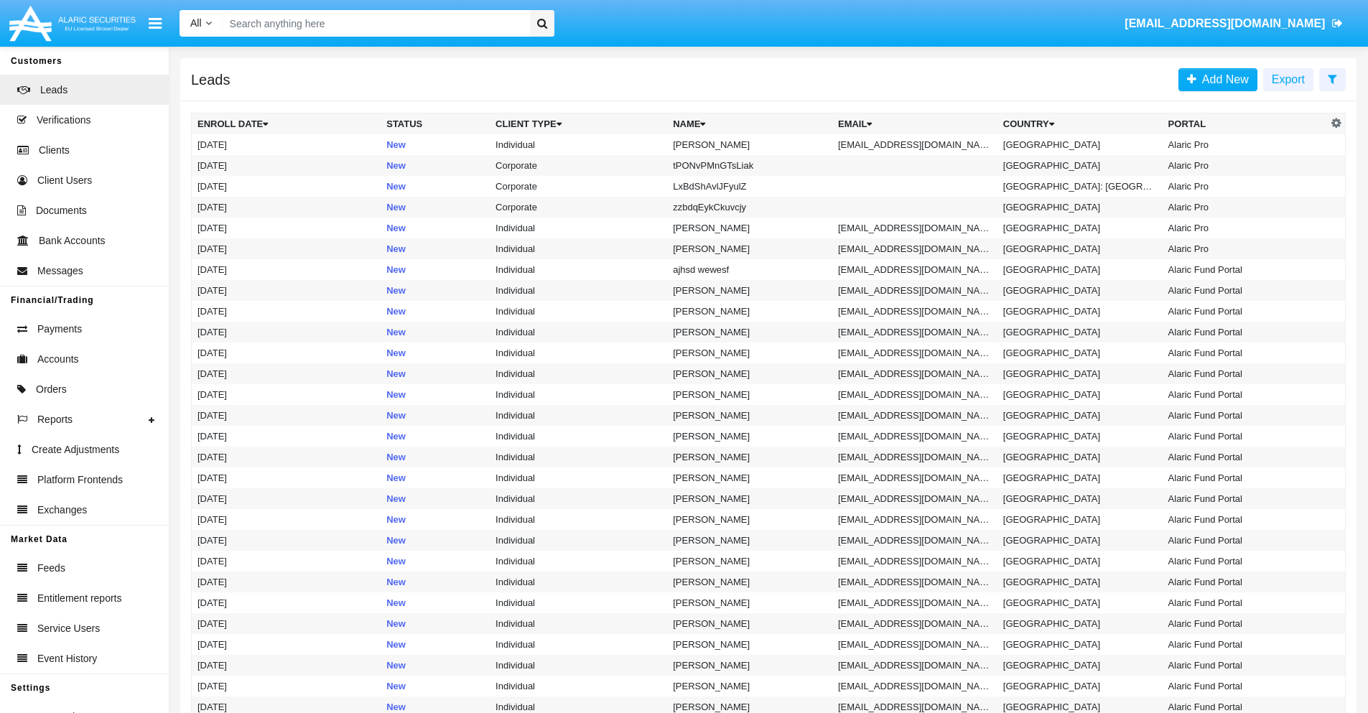 Image resolution: width=1368 pixels, height=713 pixels. Describe the element at coordinates (196, 23) in the screenshot. I see `span: All` at that location.